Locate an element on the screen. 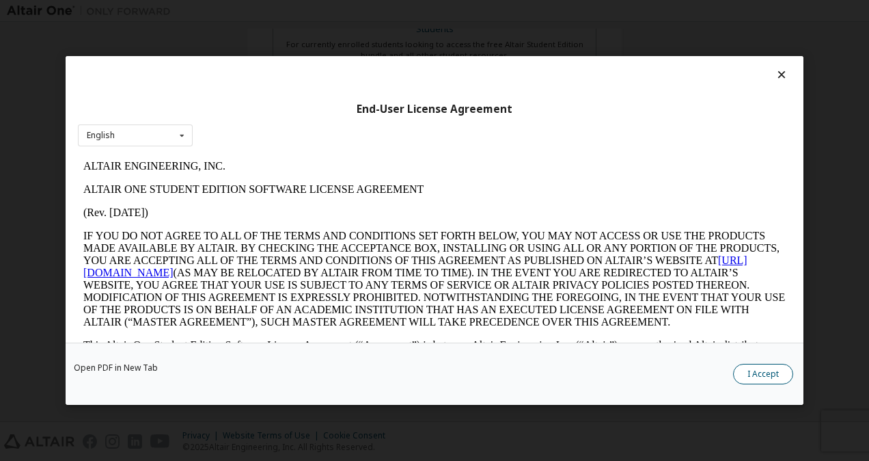  p: This Altair One Student Edition Software License Agreement (“Agreement”) is between Altair Engine... is located at coordinates (357, 209).